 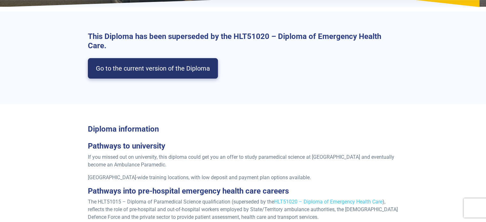 I want to click on h3: Diploma information, so click(x=243, y=129).